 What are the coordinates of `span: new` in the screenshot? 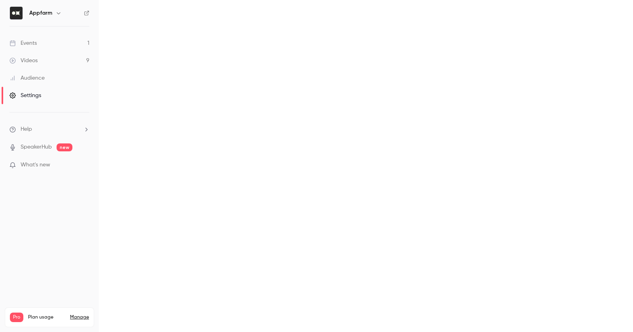 It's located at (65, 147).